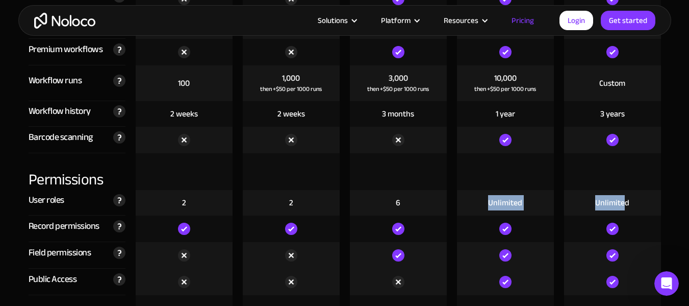 The width and height of the screenshot is (689, 306). What do you see at coordinates (291, 78) in the screenshot?
I see `div: 1,000` at bounding box center [291, 78].